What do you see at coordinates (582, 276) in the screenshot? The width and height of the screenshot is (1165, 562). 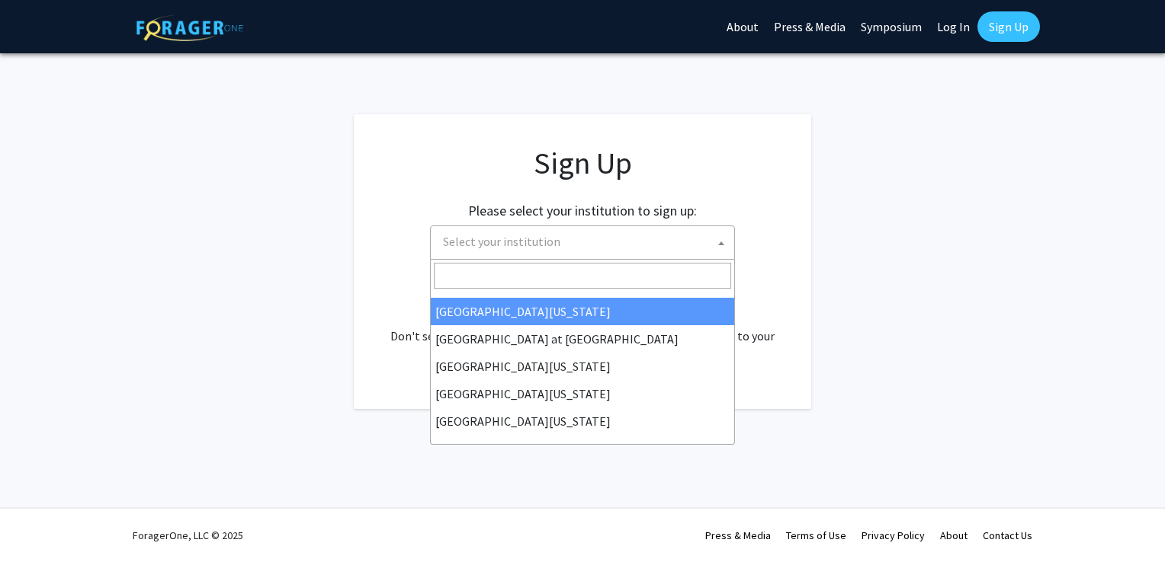 I see `input: Search` at bounding box center [582, 276].